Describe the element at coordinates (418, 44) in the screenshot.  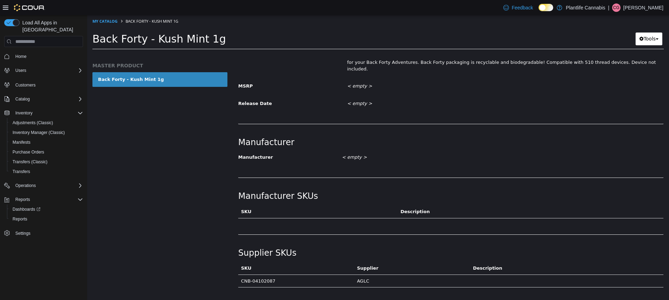
I see `div: Back Forty Kush Mint Hybrid strain has a refreshingly and sharp burst of mint with a gentle lemon...` at that location.